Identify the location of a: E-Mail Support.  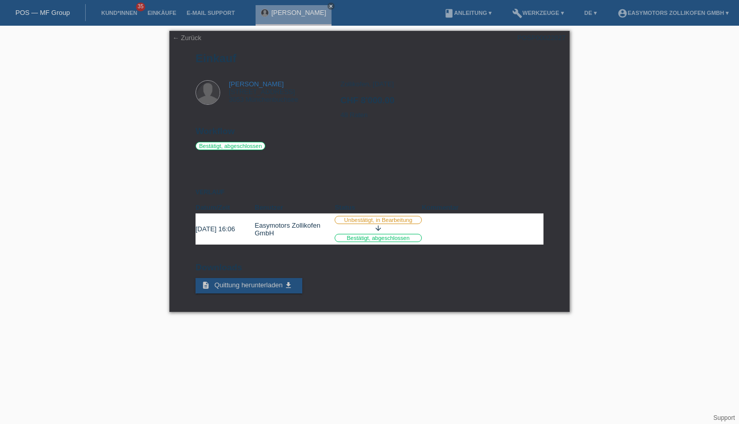
(211, 13).